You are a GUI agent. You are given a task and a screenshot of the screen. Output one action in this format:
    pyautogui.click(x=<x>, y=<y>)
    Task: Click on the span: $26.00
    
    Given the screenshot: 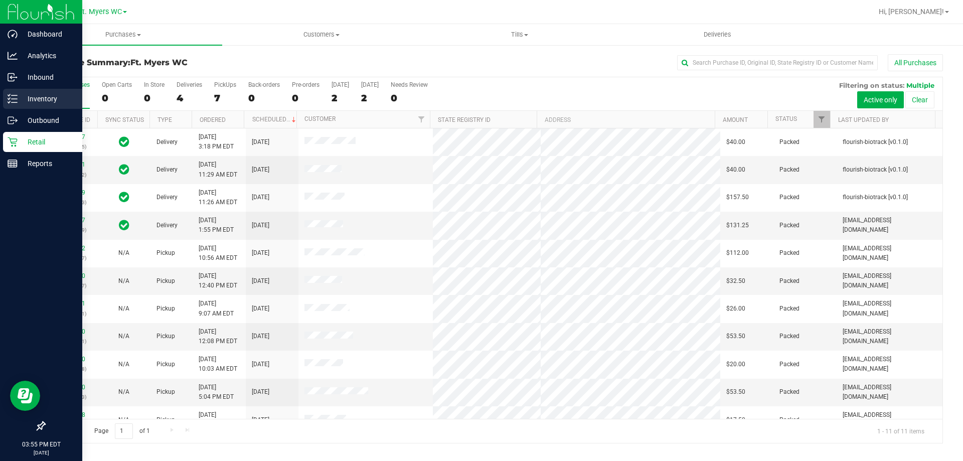 What is the action you would take?
    pyautogui.click(x=736, y=308)
    